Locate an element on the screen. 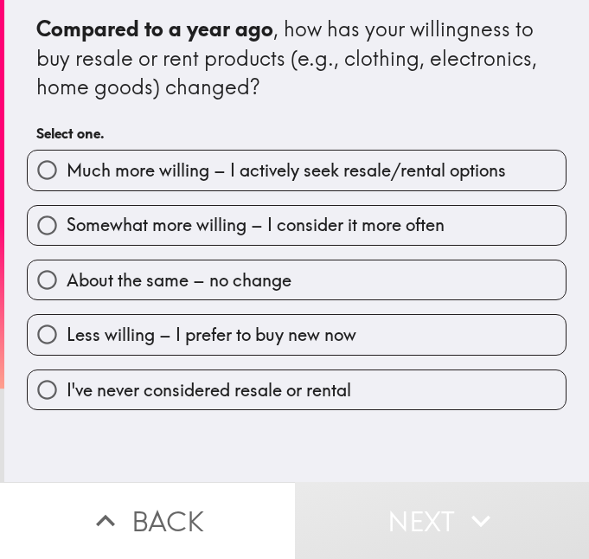  button: Less willing – I prefer to buy new now is located at coordinates (297, 334).